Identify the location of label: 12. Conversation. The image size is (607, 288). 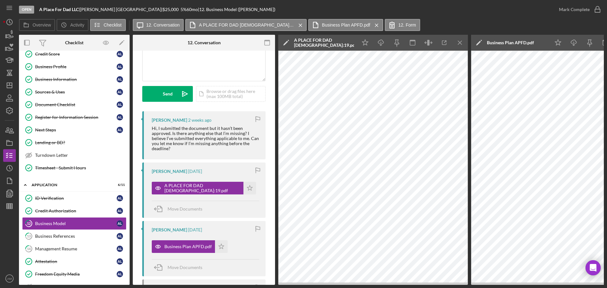
(163, 25).